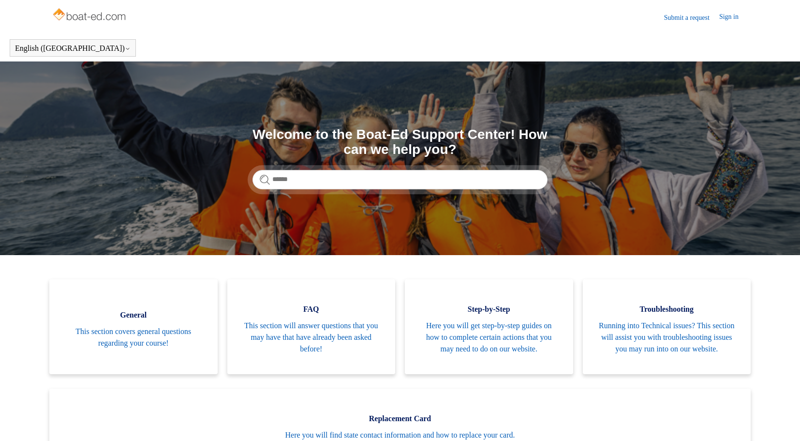 The image size is (800, 441). Describe the element at coordinates (90, 15) in the screenshot. I see `img: Boat-Ed Help Center home page` at that location.